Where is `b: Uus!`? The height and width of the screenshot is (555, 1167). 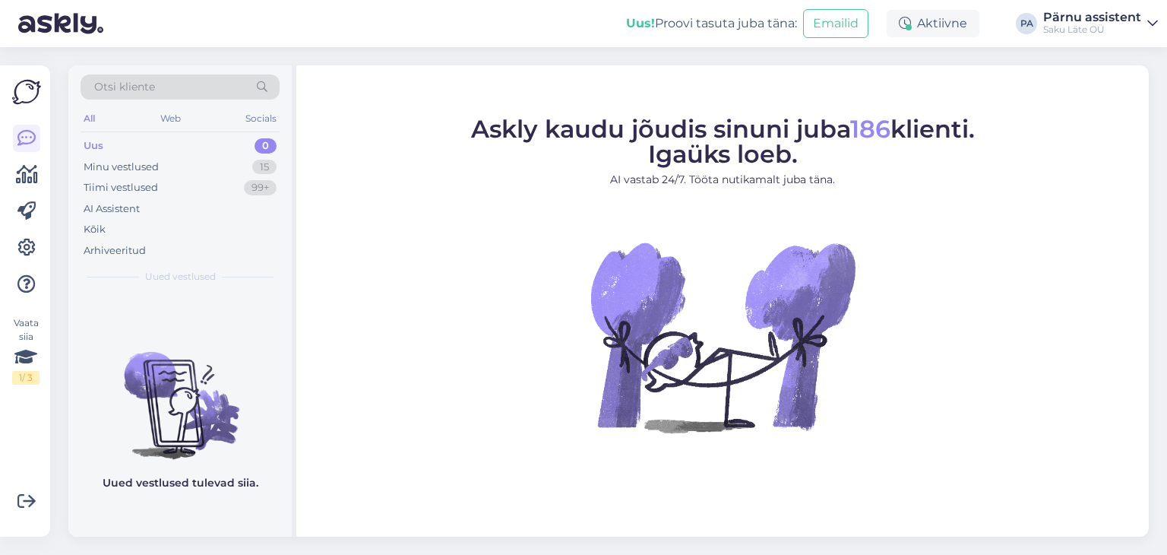
b: Uus! is located at coordinates (641, 23).